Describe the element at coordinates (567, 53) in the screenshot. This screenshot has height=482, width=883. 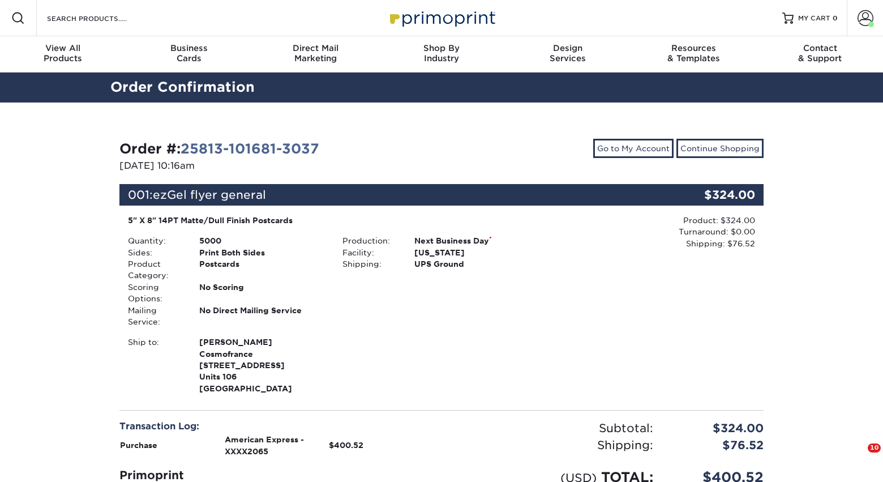
I see `div: Services` at that location.